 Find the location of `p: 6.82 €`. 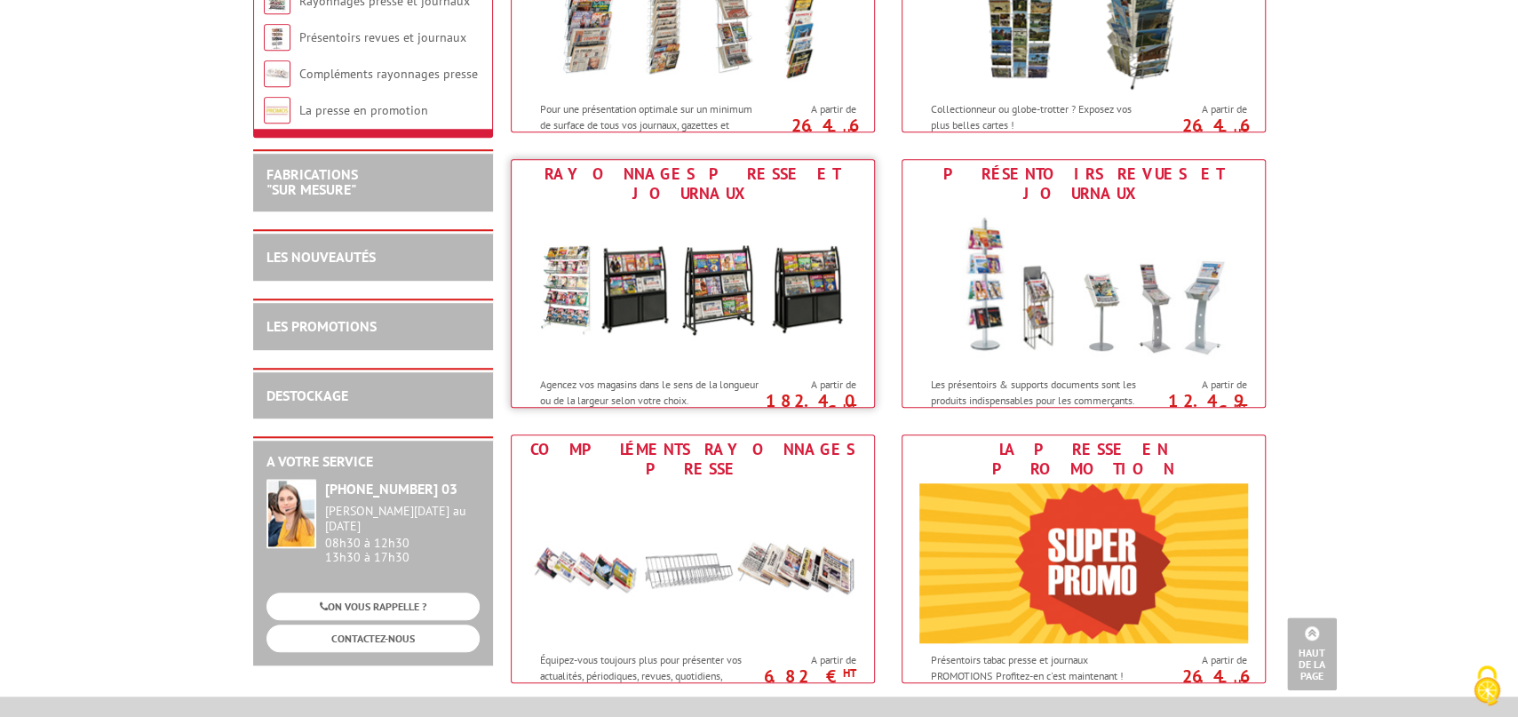

p: 6.82 € is located at coordinates (806, 676).